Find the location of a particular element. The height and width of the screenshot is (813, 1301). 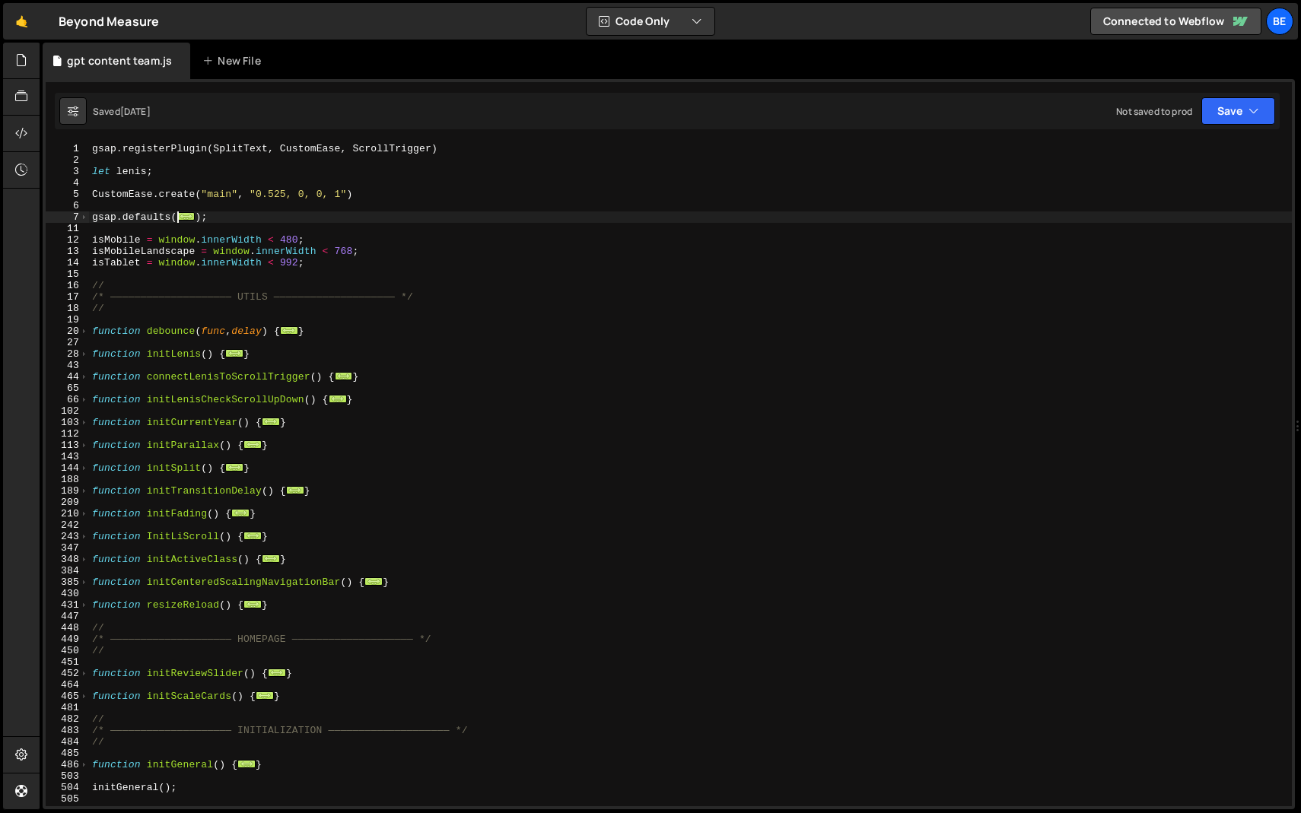

div: Not saved to prod is located at coordinates (1154, 111).